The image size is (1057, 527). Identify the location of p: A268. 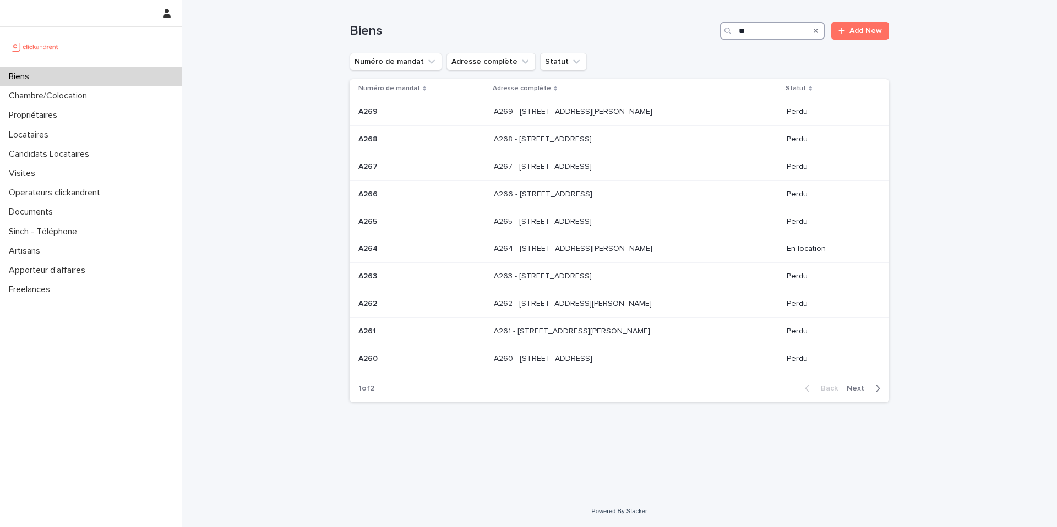
(369, 138).